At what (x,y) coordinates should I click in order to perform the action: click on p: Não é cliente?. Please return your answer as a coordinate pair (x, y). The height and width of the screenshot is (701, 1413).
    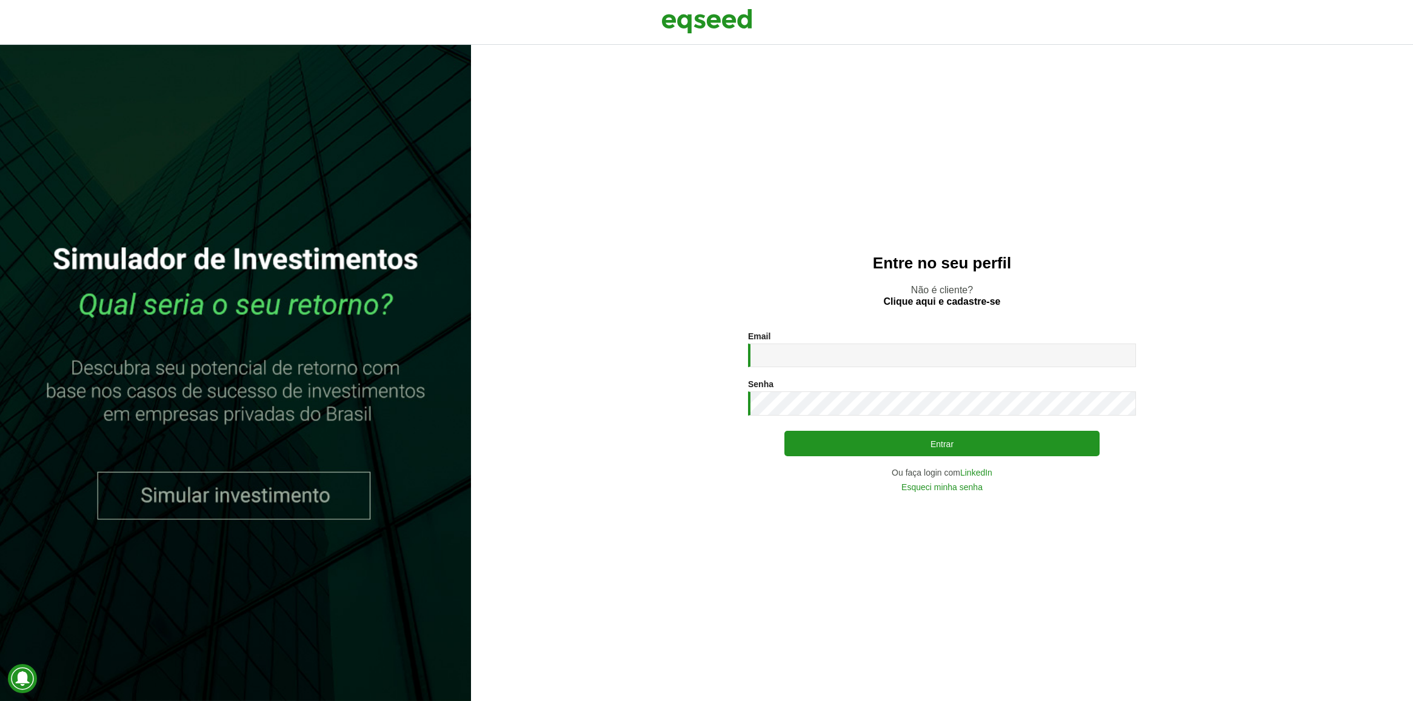
    Looking at the image, I should click on (942, 296).